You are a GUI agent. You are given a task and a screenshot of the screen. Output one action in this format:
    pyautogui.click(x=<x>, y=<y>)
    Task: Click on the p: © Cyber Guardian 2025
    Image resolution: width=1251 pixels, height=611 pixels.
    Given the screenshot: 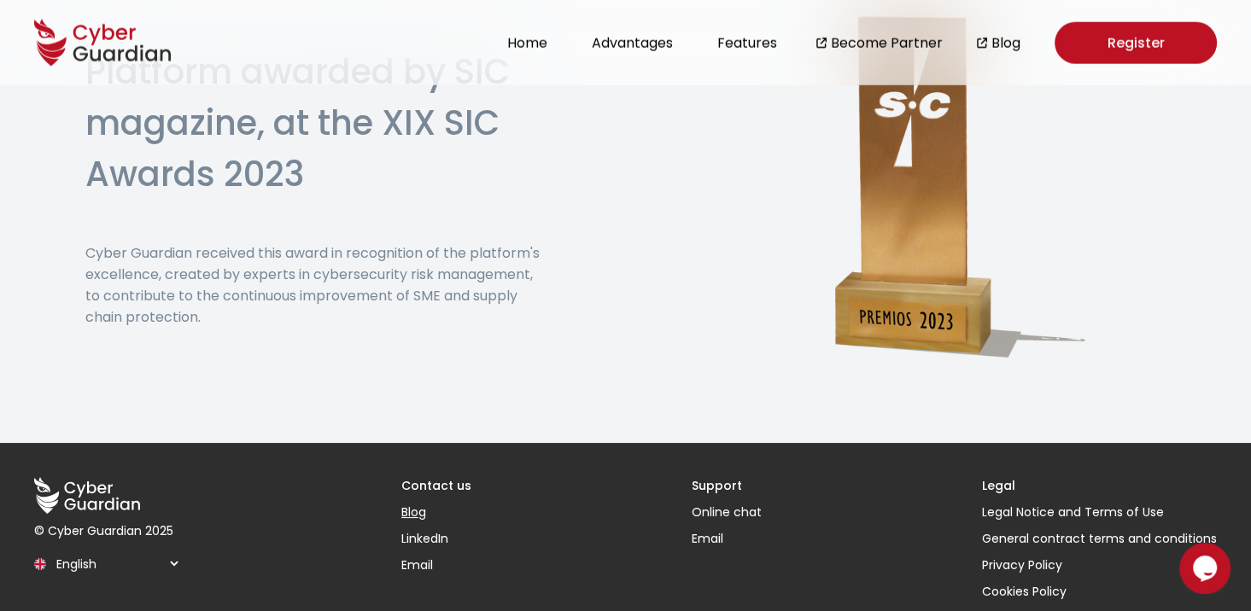 What is the action you would take?
    pyautogui.click(x=108, y=531)
    